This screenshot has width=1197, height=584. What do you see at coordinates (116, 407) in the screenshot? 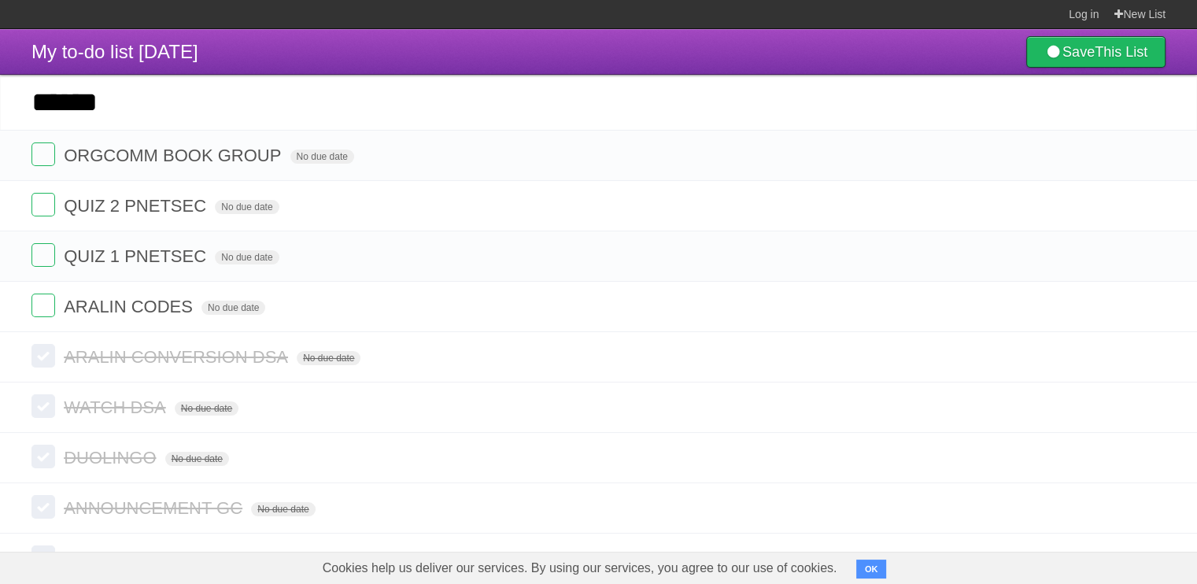
I see `span: WATCH DSA` at bounding box center [116, 407].